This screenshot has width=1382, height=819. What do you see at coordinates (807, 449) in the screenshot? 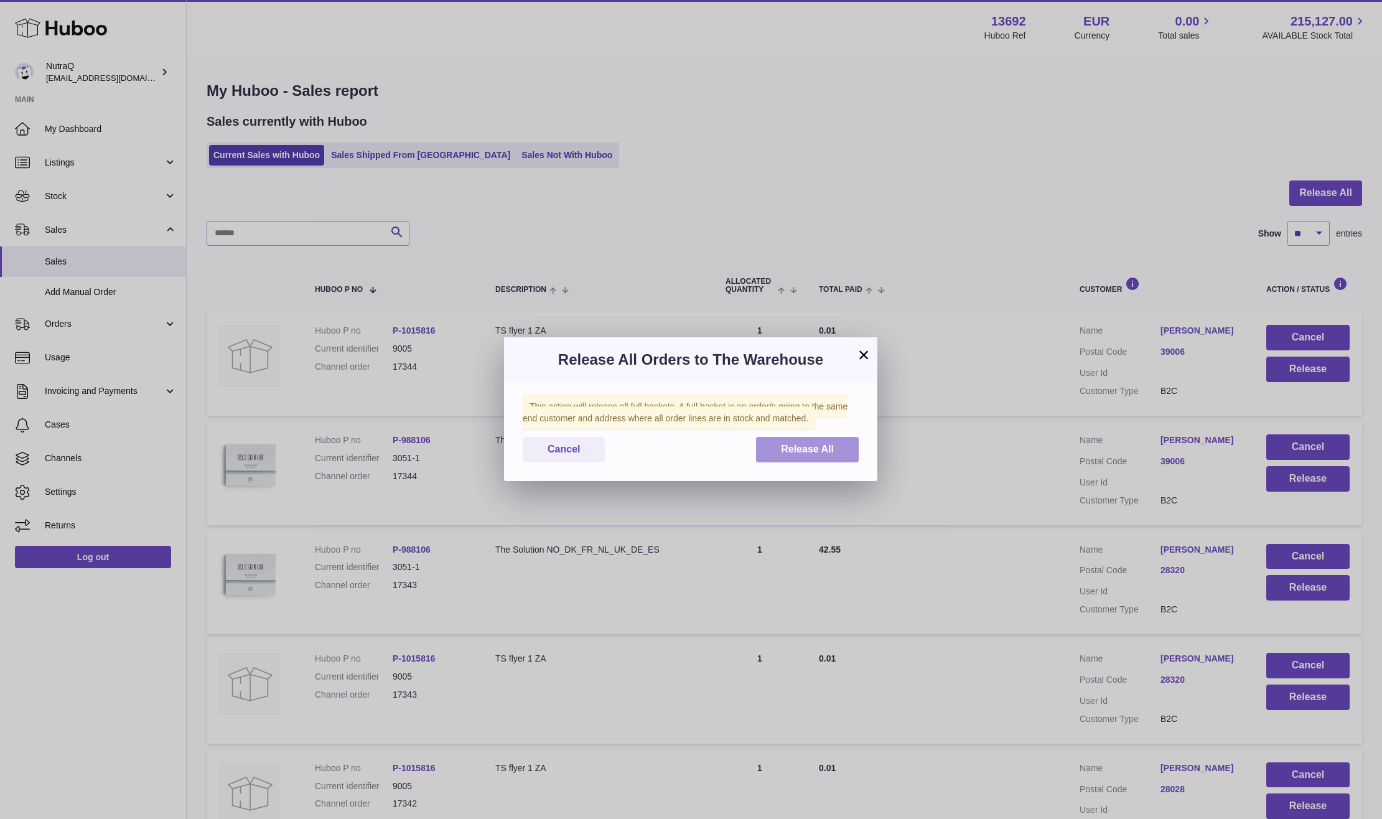
I see `button: Release All` at bounding box center [807, 449].